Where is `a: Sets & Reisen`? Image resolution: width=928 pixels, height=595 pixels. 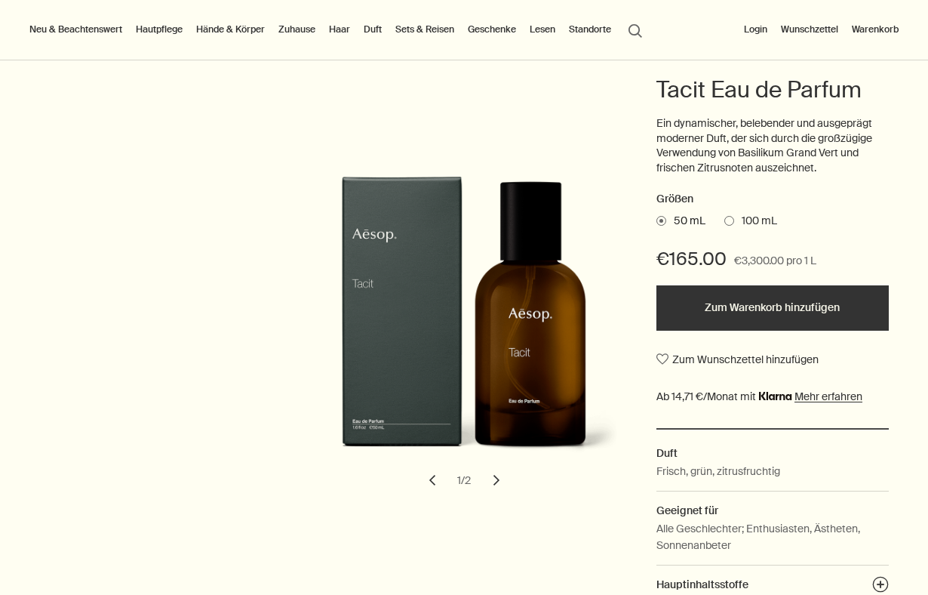
a: Sets & Reisen is located at coordinates (425, 29).